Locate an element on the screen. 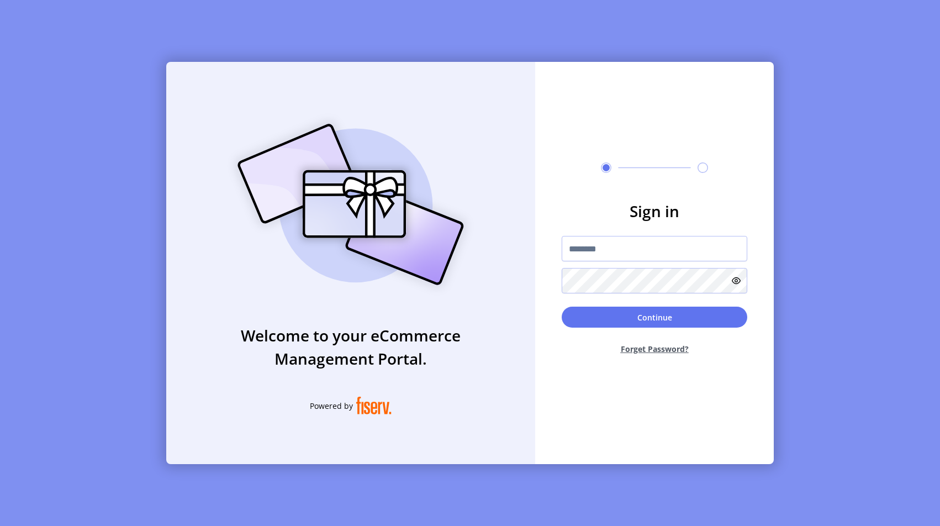  span: Powered by is located at coordinates (331, 405).